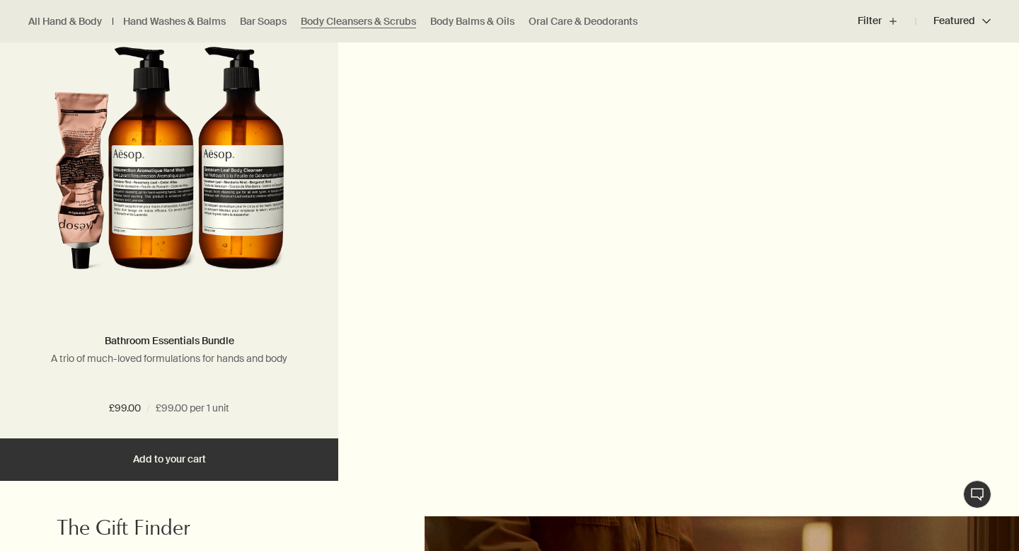  Describe the element at coordinates (174, 21) in the screenshot. I see `a: Hand Washes & Balms` at that location.